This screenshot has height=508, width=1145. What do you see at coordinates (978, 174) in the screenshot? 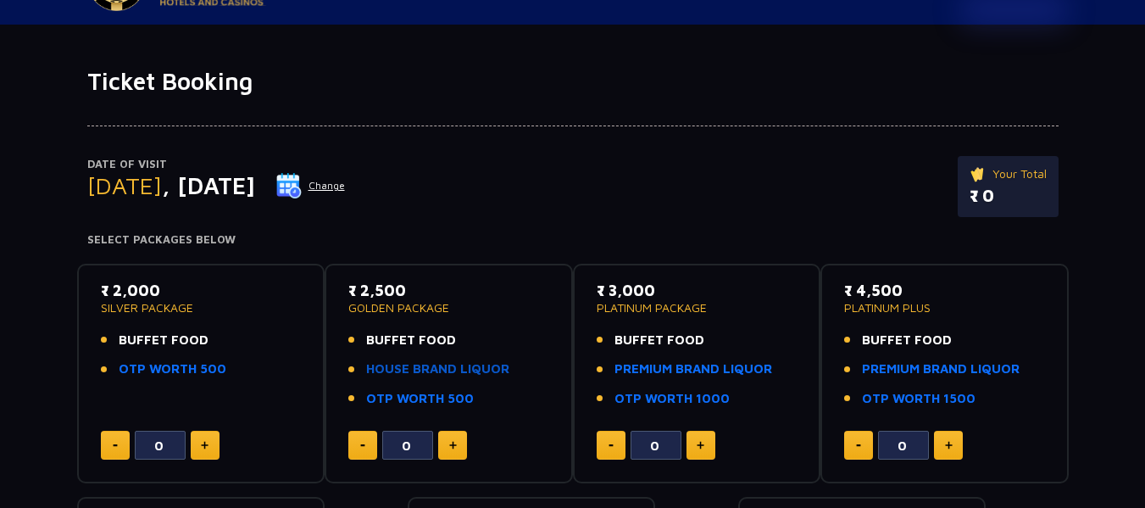
I see `img: ticket` at bounding box center [978, 174].